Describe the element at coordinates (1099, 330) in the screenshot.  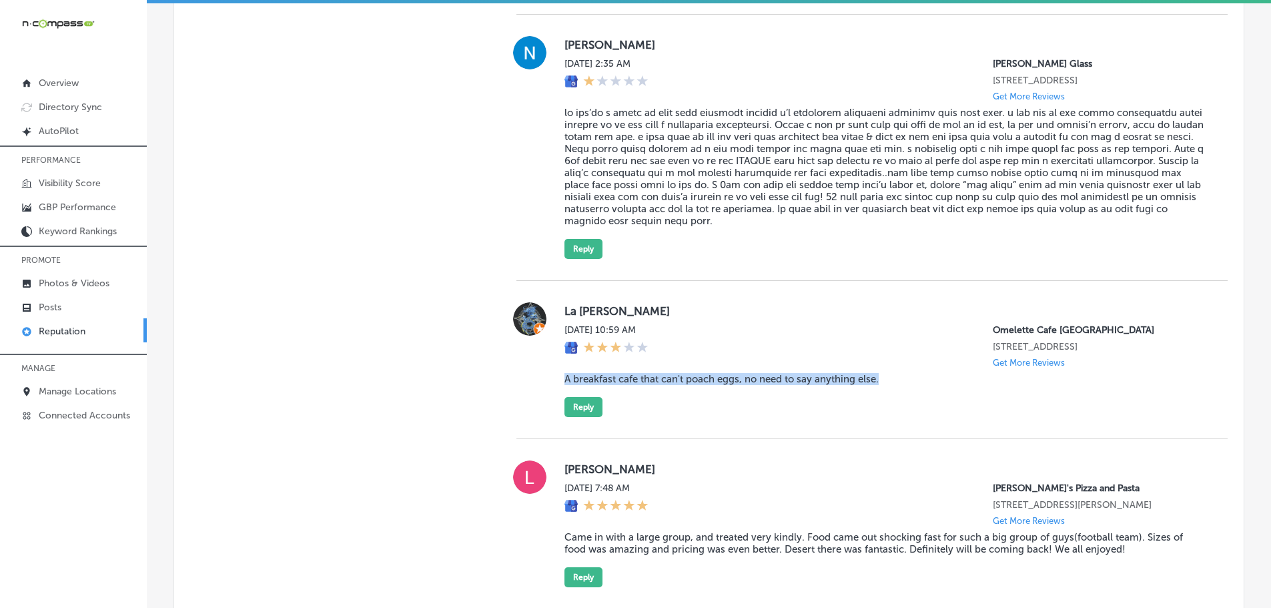
I see `p: Omelette Cafe Skye Canyon` at that location.